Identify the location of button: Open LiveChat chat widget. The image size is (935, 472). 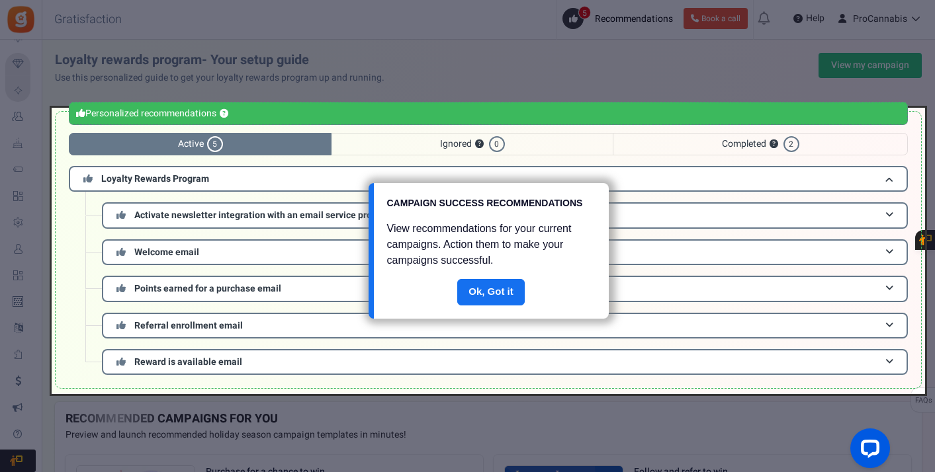
(30, 25).